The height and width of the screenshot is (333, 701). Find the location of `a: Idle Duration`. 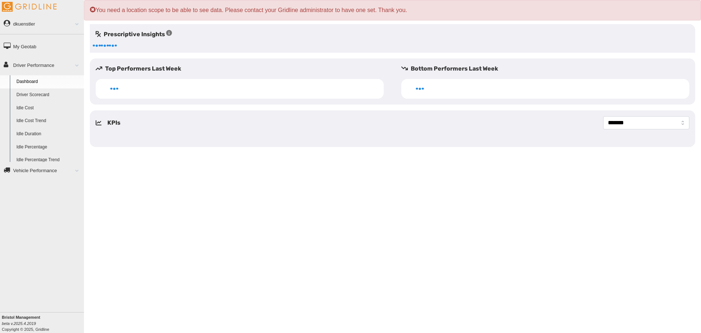

a: Idle Duration is located at coordinates (49, 134).